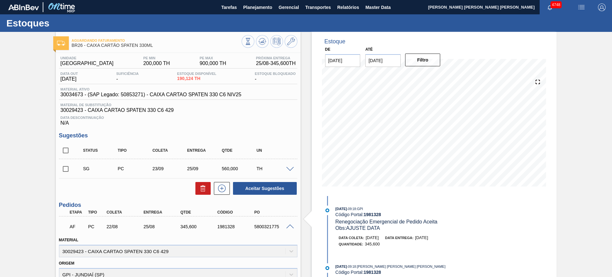 Image resolution: width=612 pixels, height=277 pixels. I want to click on div: TH, so click(274, 169).